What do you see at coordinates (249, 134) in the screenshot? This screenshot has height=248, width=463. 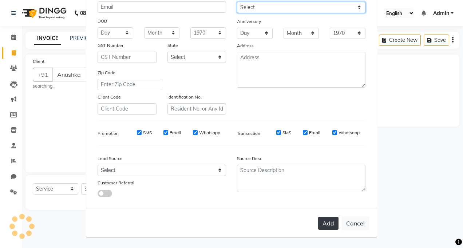 I see `label: Transaction` at bounding box center [249, 134].